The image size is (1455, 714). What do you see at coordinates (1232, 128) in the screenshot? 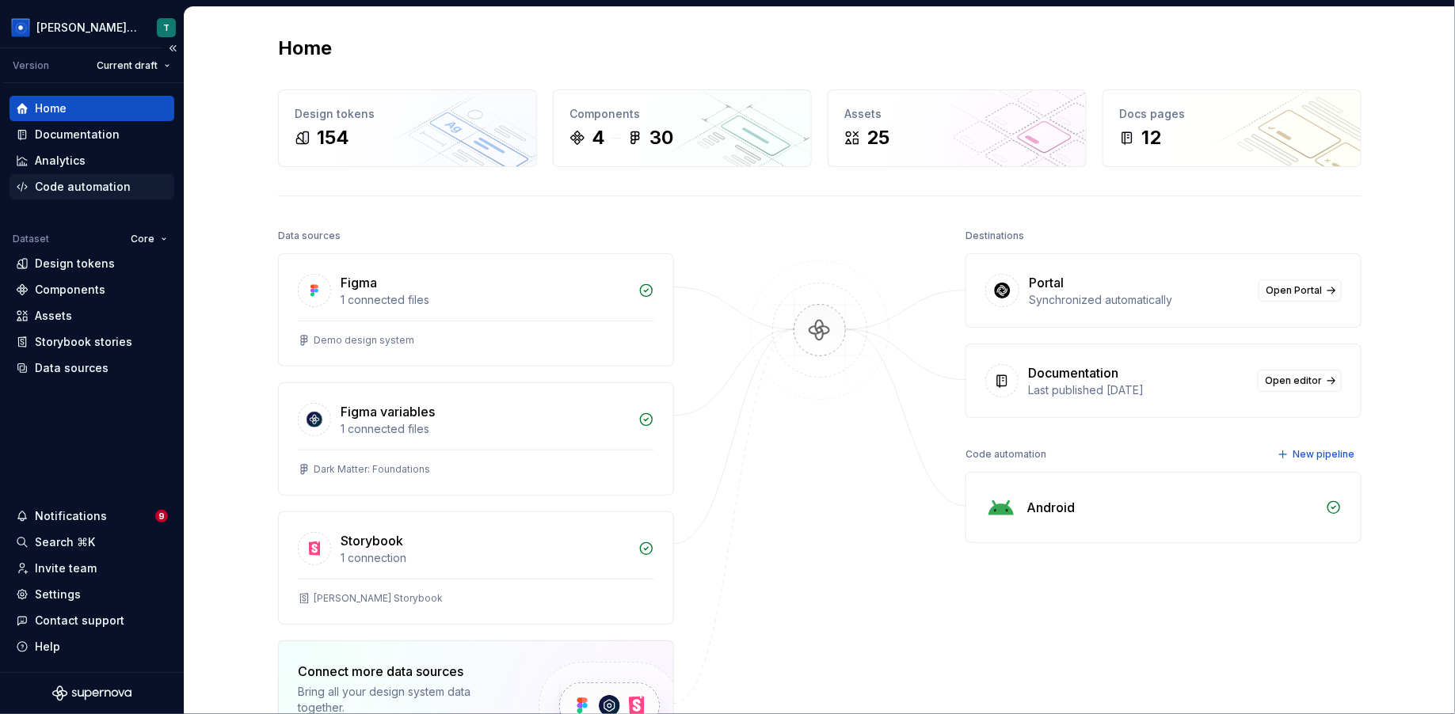
I see `a: Docs pages12` at bounding box center [1232, 128].